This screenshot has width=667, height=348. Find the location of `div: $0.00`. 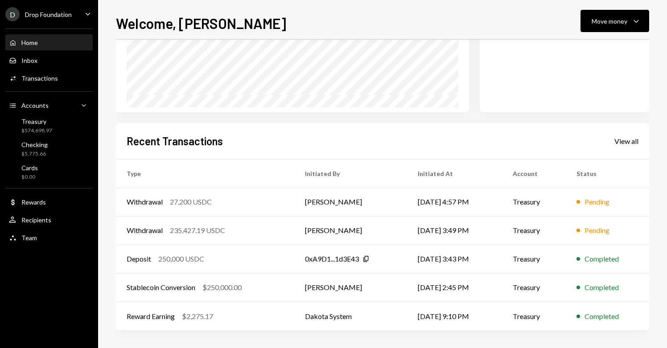

div: $0.00 is located at coordinates (29, 177).